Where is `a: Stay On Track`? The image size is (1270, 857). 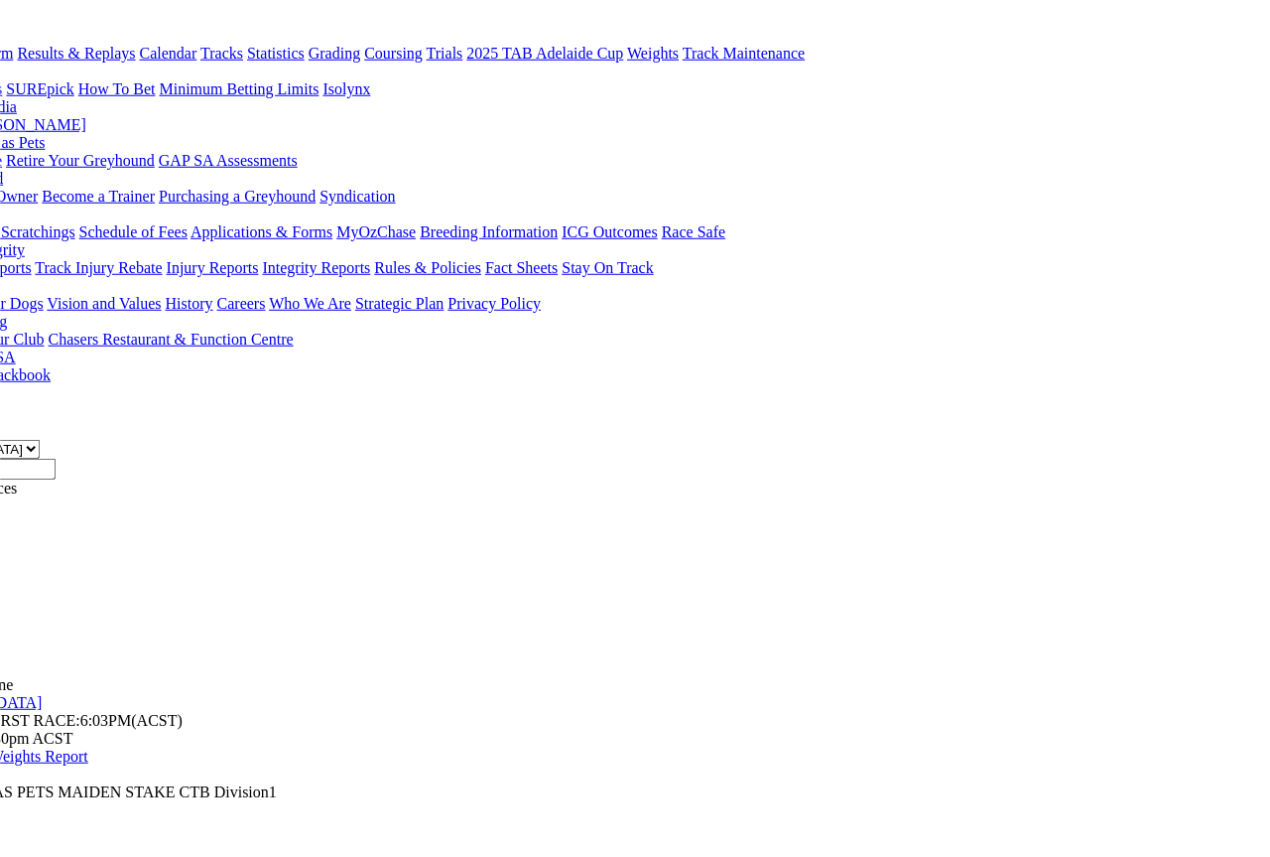 a: Stay On Track is located at coordinates (607, 267).